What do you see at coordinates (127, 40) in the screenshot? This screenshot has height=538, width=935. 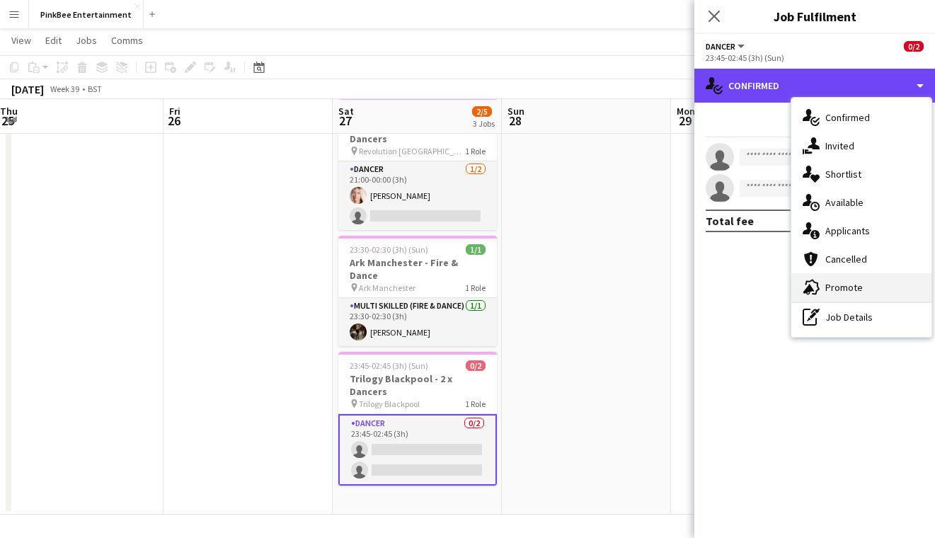 I see `a: Comms` at bounding box center [127, 40].